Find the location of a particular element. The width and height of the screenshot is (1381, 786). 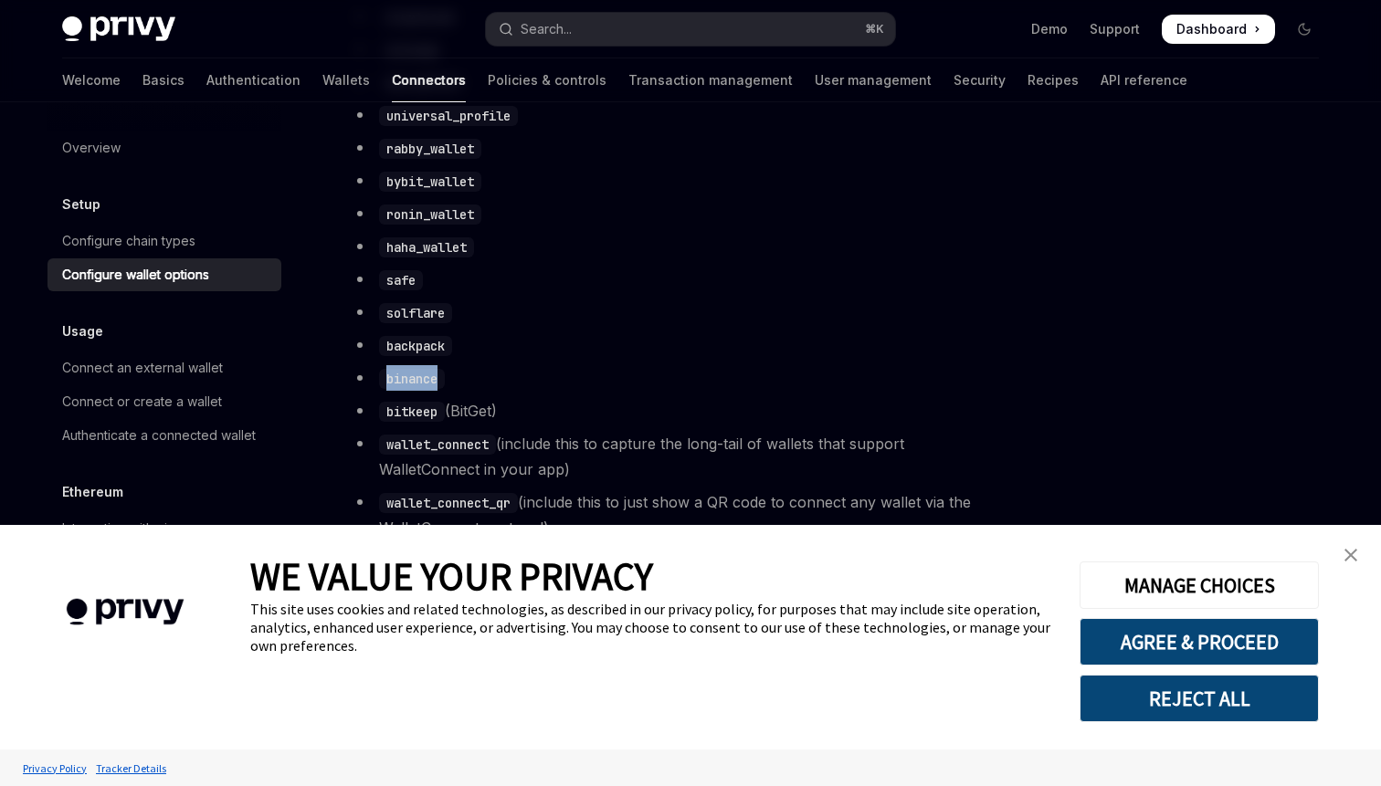

code: bybit_wallet is located at coordinates (430, 182).